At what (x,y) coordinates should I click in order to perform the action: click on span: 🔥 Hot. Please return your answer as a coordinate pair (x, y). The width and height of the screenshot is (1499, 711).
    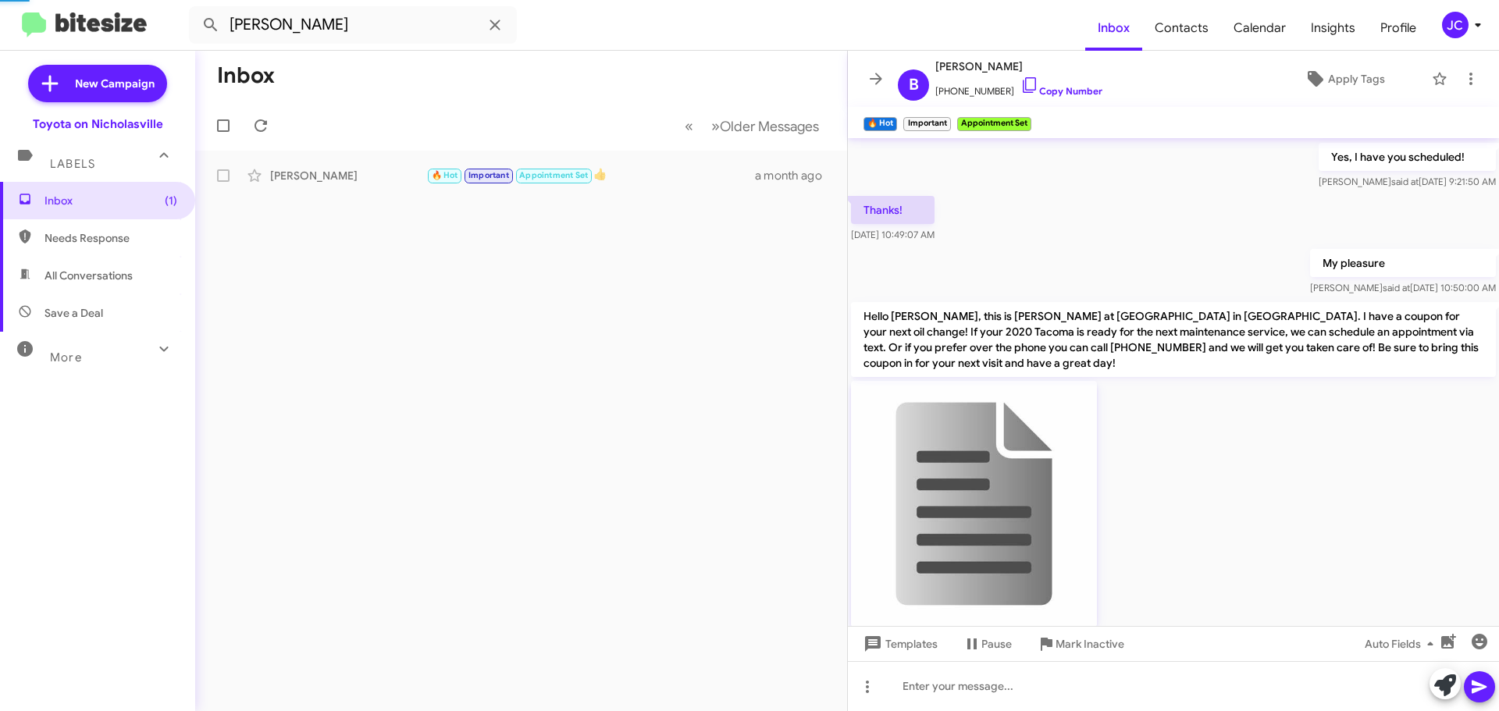
    Looking at the image, I should click on (445, 175).